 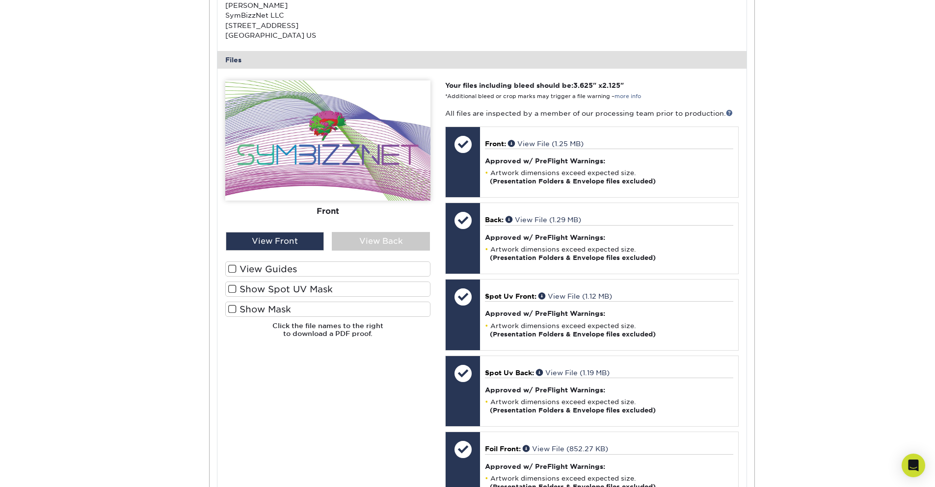 I want to click on span: Front:, so click(x=495, y=144).